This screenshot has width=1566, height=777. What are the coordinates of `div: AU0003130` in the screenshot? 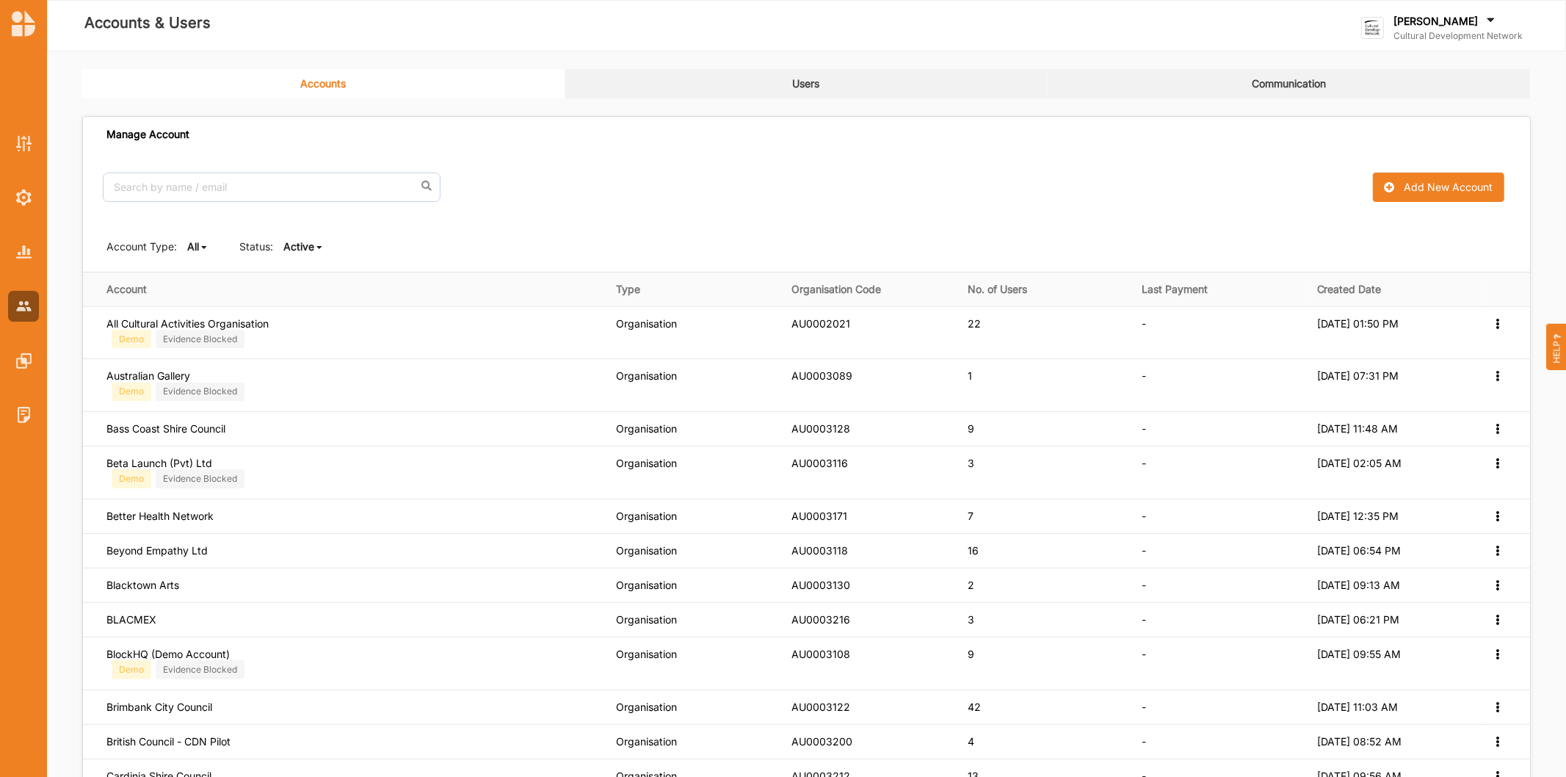 It's located at (869, 585).